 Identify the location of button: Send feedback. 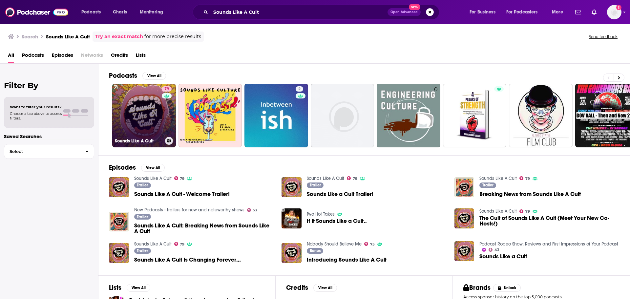
(603, 36).